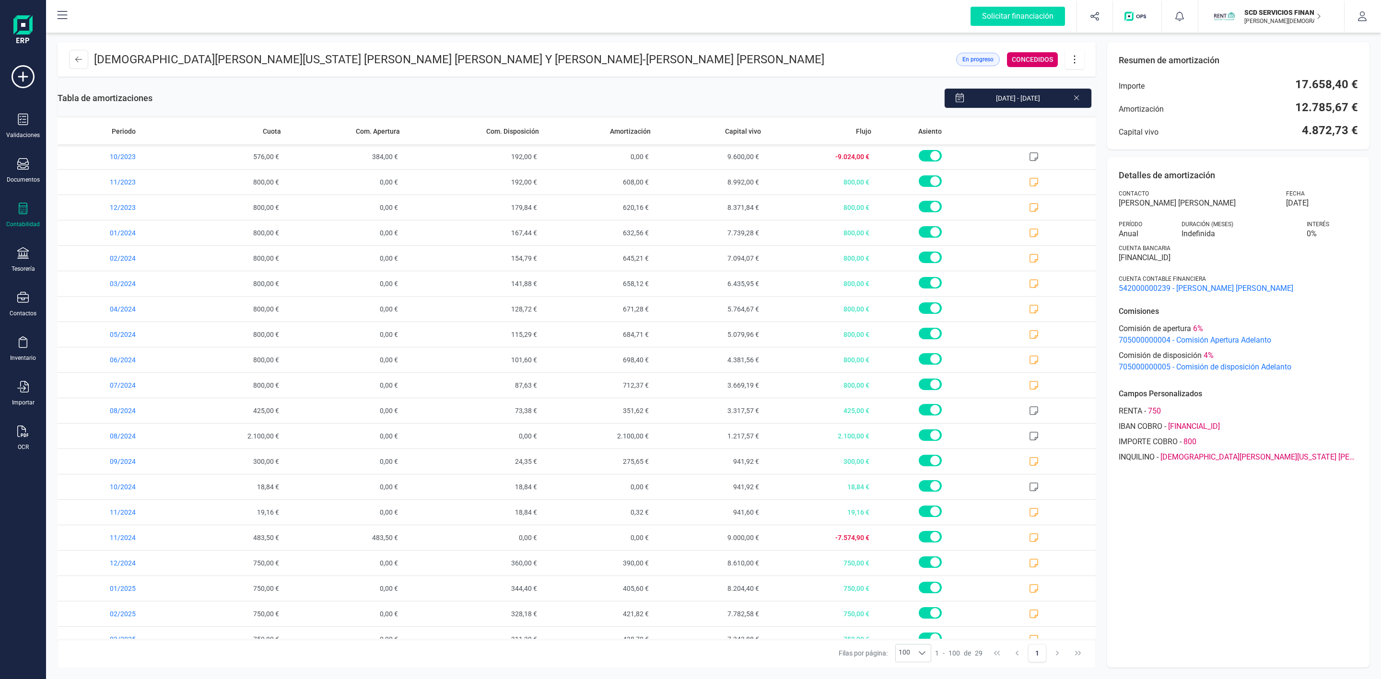 Image resolution: width=1381 pixels, height=679 pixels. I want to click on button: Logo de OPS, so click(1137, 16).